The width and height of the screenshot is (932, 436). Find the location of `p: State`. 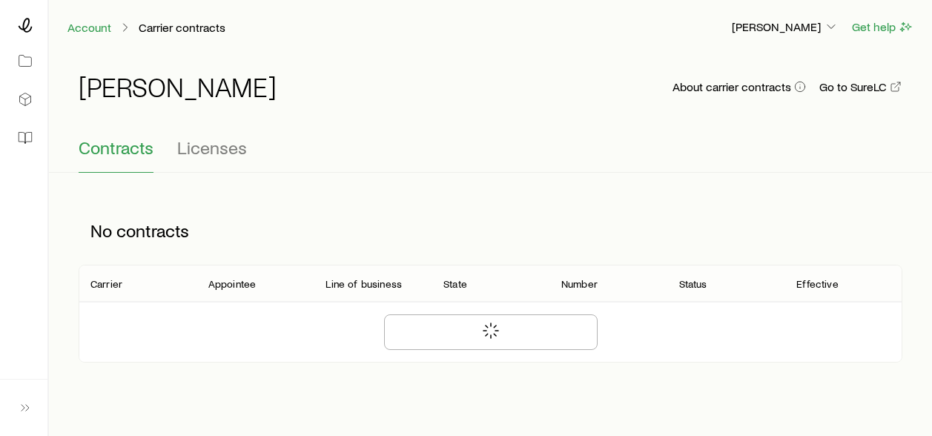

p: State is located at coordinates (455, 284).